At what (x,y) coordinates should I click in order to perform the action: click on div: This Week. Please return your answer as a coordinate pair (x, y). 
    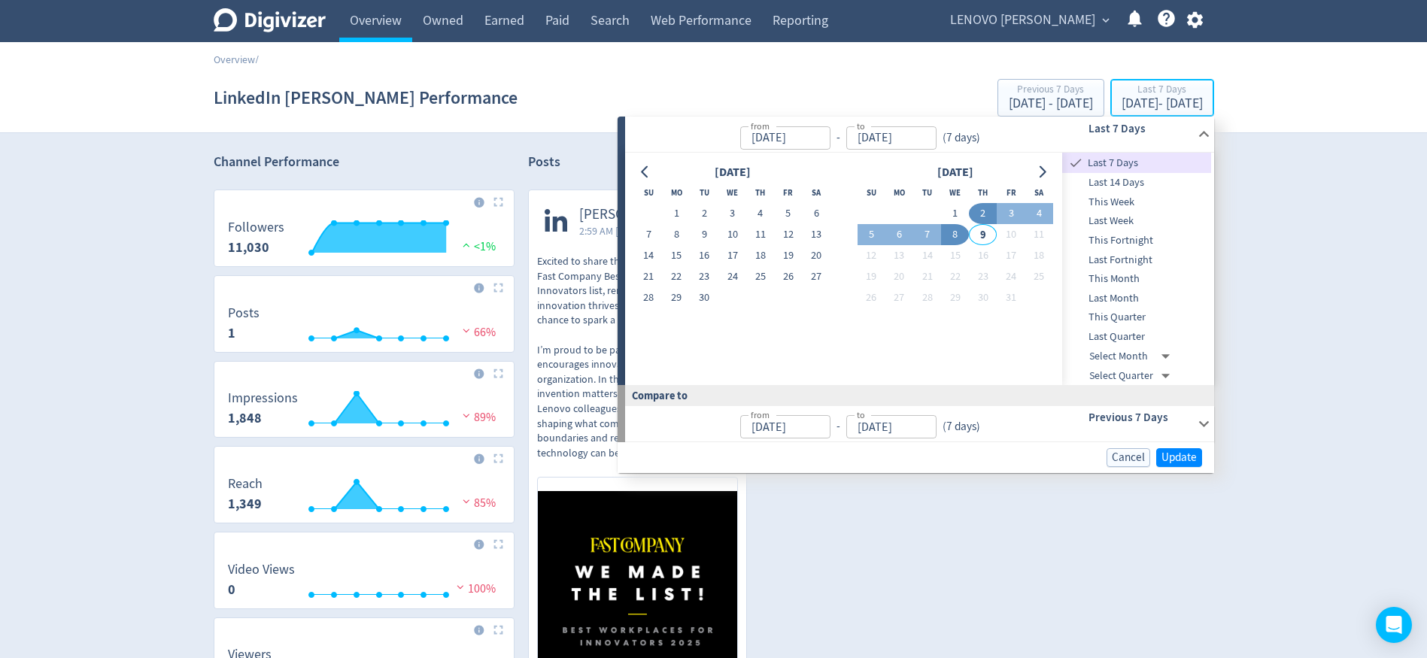
    Looking at the image, I should click on (1137, 202).